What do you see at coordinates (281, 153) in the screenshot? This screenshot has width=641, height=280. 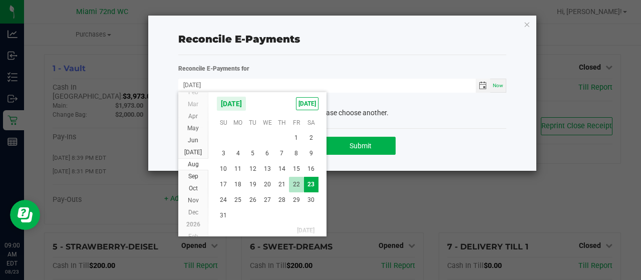 I see `span: 7` at bounding box center [281, 153].